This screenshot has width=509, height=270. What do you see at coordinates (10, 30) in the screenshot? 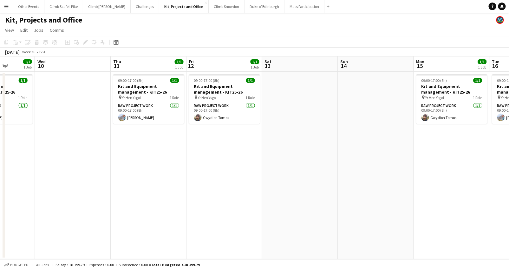
I see `a: View` at bounding box center [10, 30].